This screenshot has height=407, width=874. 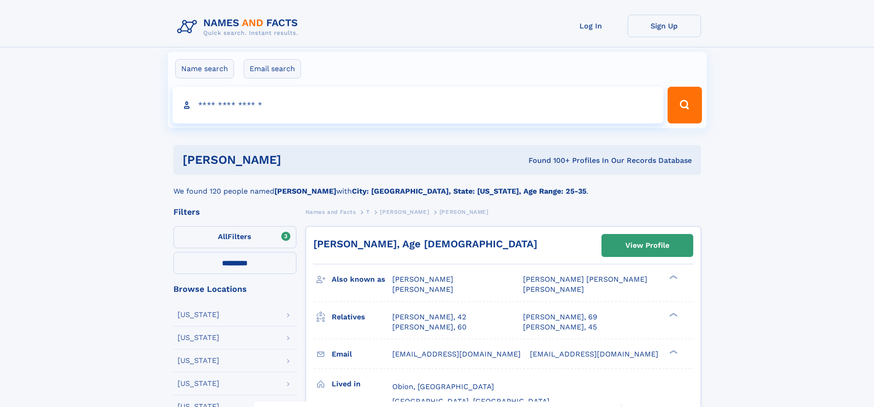 What do you see at coordinates (368, 212) in the screenshot?
I see `a: T` at bounding box center [368, 212].